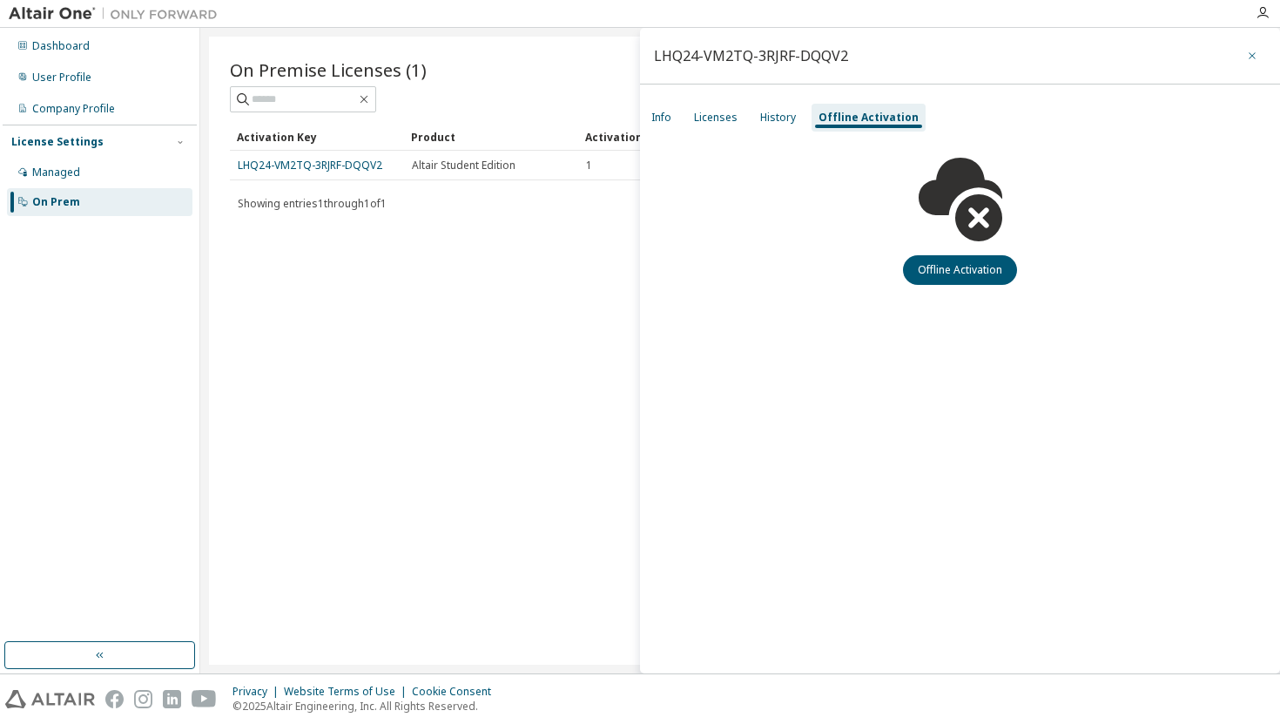  I want to click on div: Dashboard, so click(61, 46).